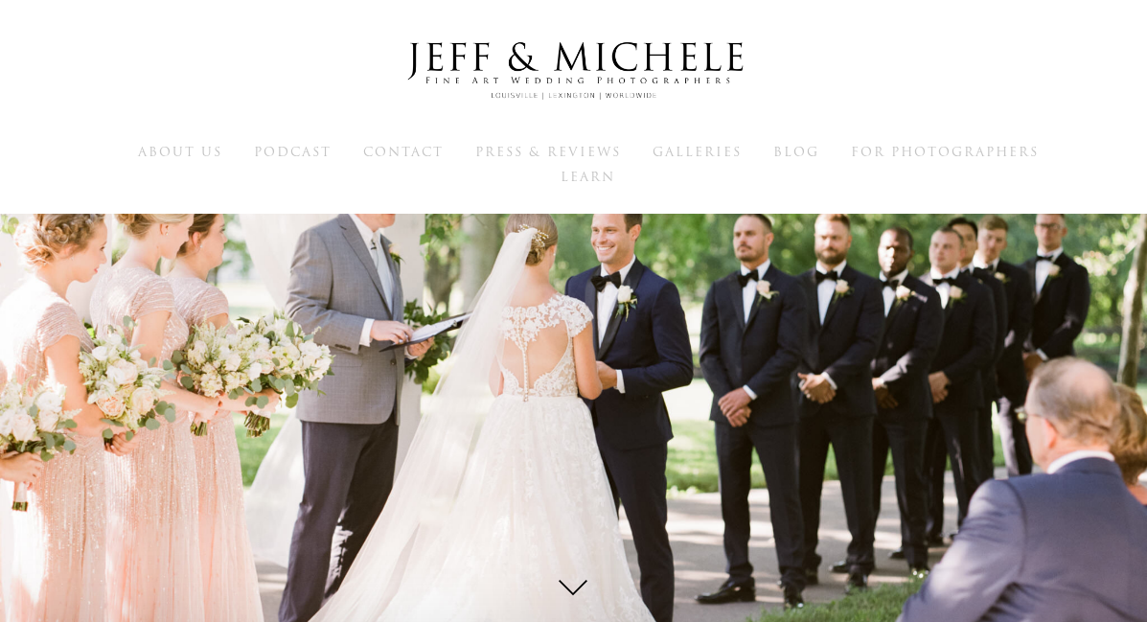 This screenshot has height=622, width=1147. What do you see at coordinates (588, 176) in the screenshot?
I see `span: Learn` at bounding box center [588, 176].